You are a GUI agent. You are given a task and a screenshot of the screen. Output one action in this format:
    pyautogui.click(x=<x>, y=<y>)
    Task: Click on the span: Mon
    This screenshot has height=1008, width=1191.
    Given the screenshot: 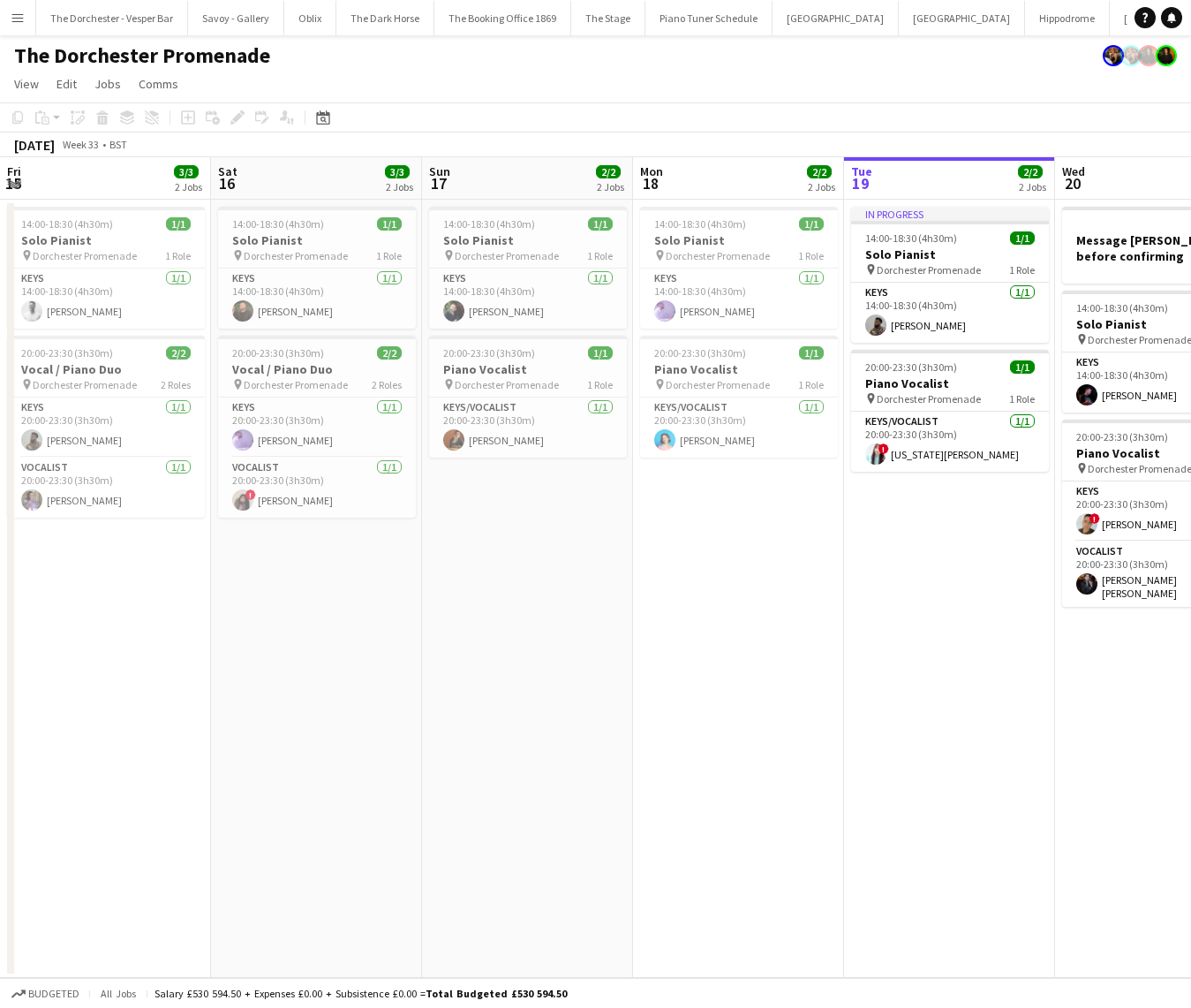 What is the action you would take?
    pyautogui.click(x=652, y=171)
    